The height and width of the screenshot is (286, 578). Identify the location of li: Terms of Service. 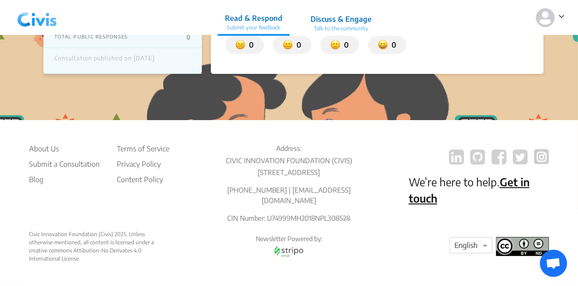
(143, 149).